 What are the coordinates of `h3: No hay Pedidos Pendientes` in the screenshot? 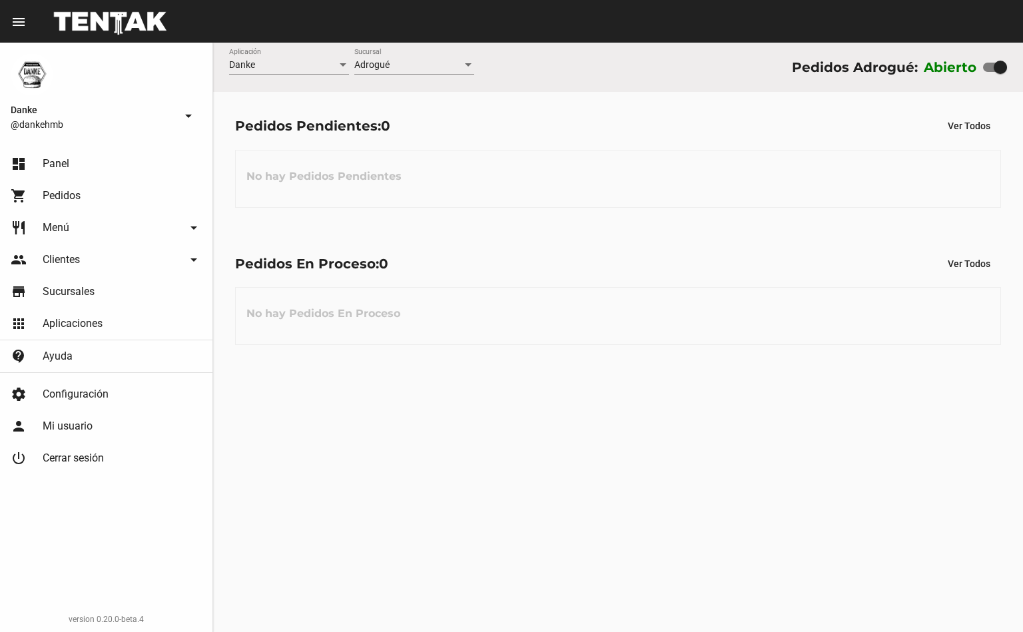 It's located at (324, 177).